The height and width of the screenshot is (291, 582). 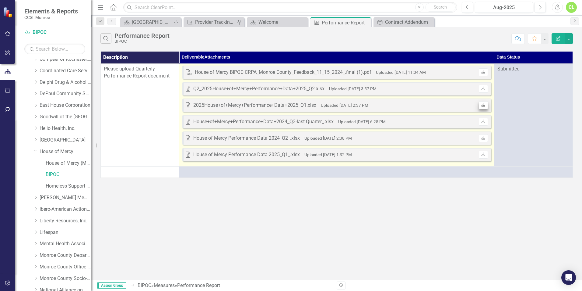 I want to click on span: Submitted, so click(x=509, y=69).